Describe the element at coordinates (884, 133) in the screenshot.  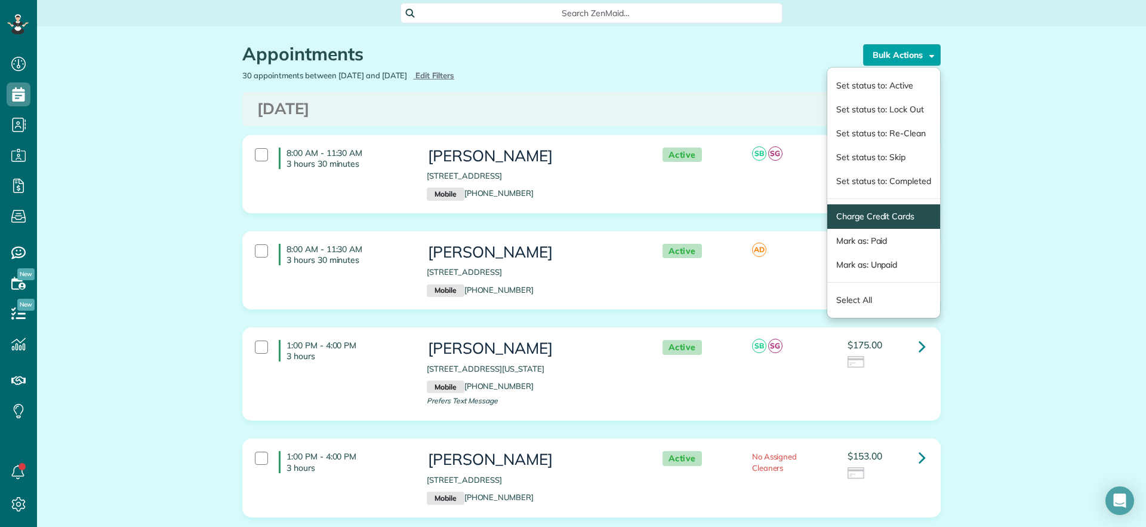
I see `a: Set status to: Re-Clean` at that location.